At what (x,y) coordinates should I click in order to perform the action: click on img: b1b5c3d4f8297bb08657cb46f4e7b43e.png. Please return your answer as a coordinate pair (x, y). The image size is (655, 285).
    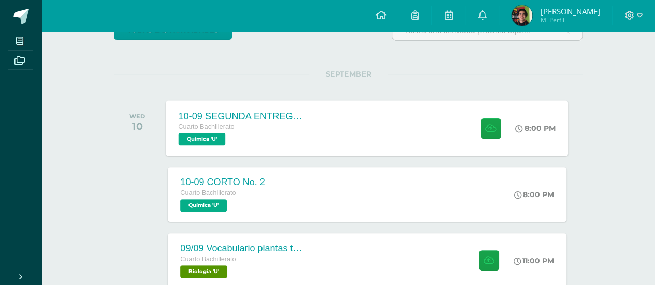
    Looking at the image, I should click on (522, 16).